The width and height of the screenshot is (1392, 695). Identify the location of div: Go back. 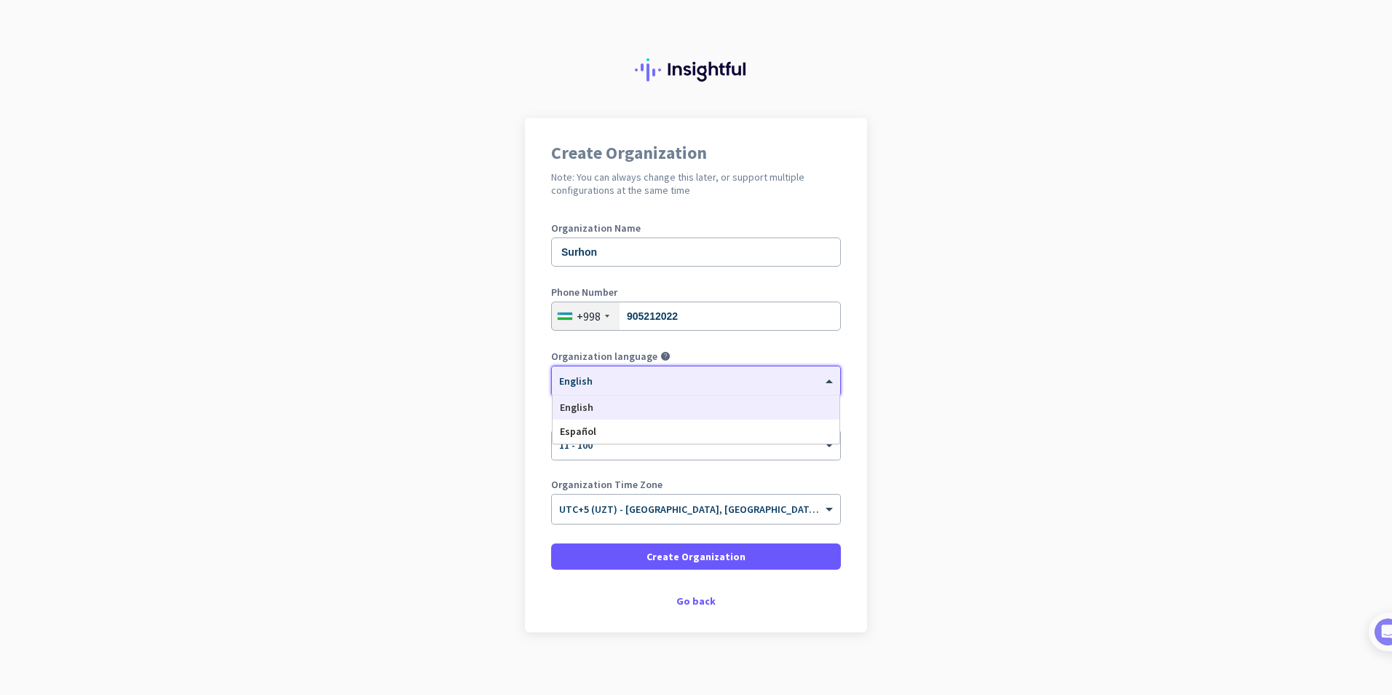
(696, 601).